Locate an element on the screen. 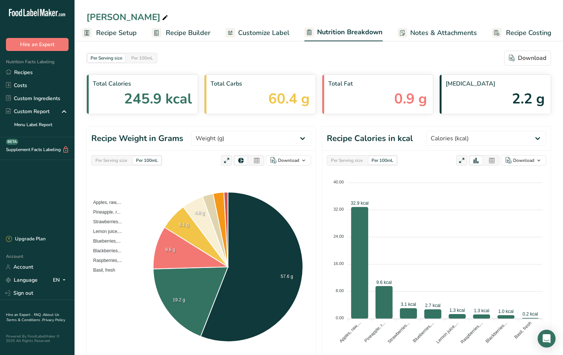 The height and width of the screenshot is (355, 563). span: Blueberries,... is located at coordinates (104, 241).